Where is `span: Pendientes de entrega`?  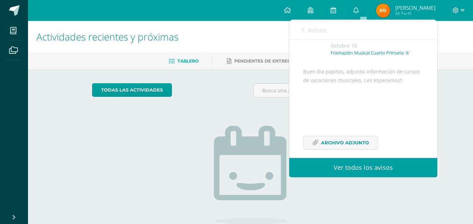
span: Pendientes de entrega is located at coordinates (264, 61).